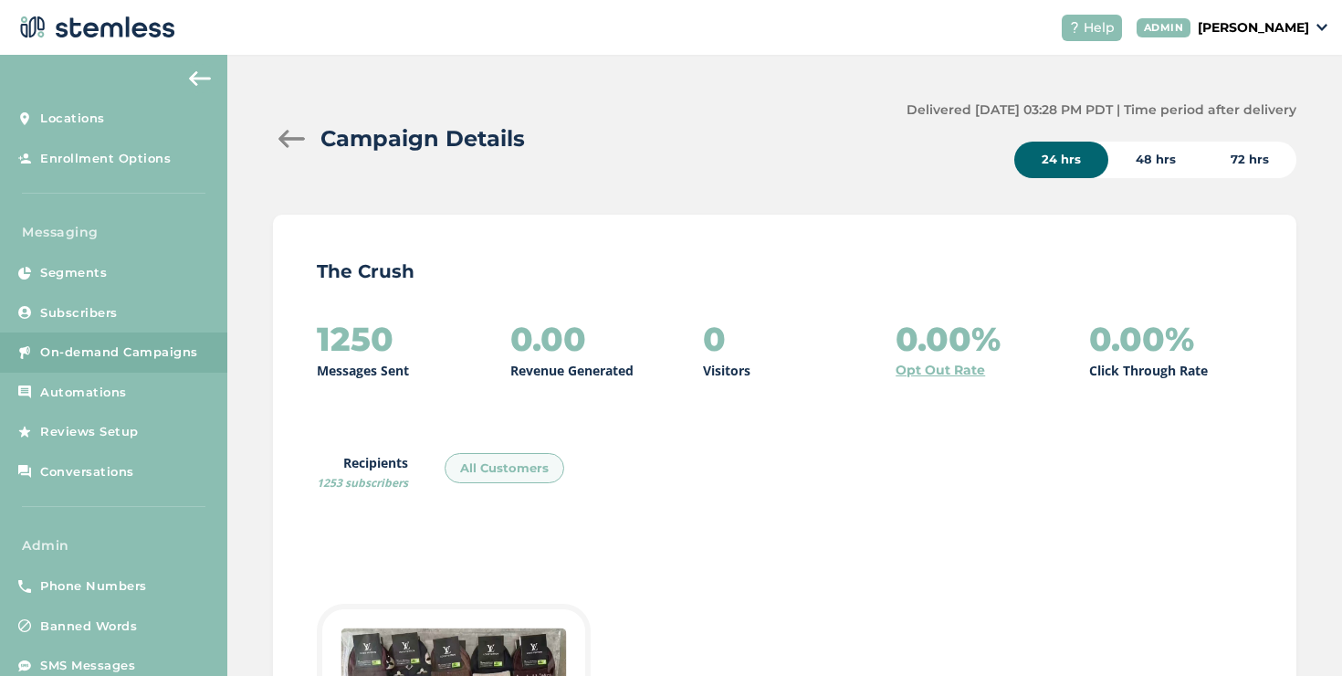 The height and width of the screenshot is (676, 1342). I want to click on span: 1253 subscribers, so click(362, 482).